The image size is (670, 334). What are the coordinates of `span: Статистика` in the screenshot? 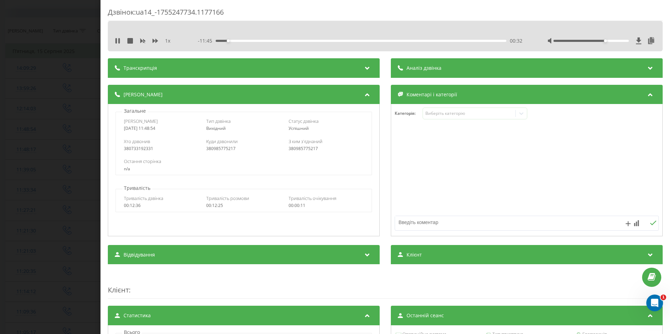 It's located at (137, 316).